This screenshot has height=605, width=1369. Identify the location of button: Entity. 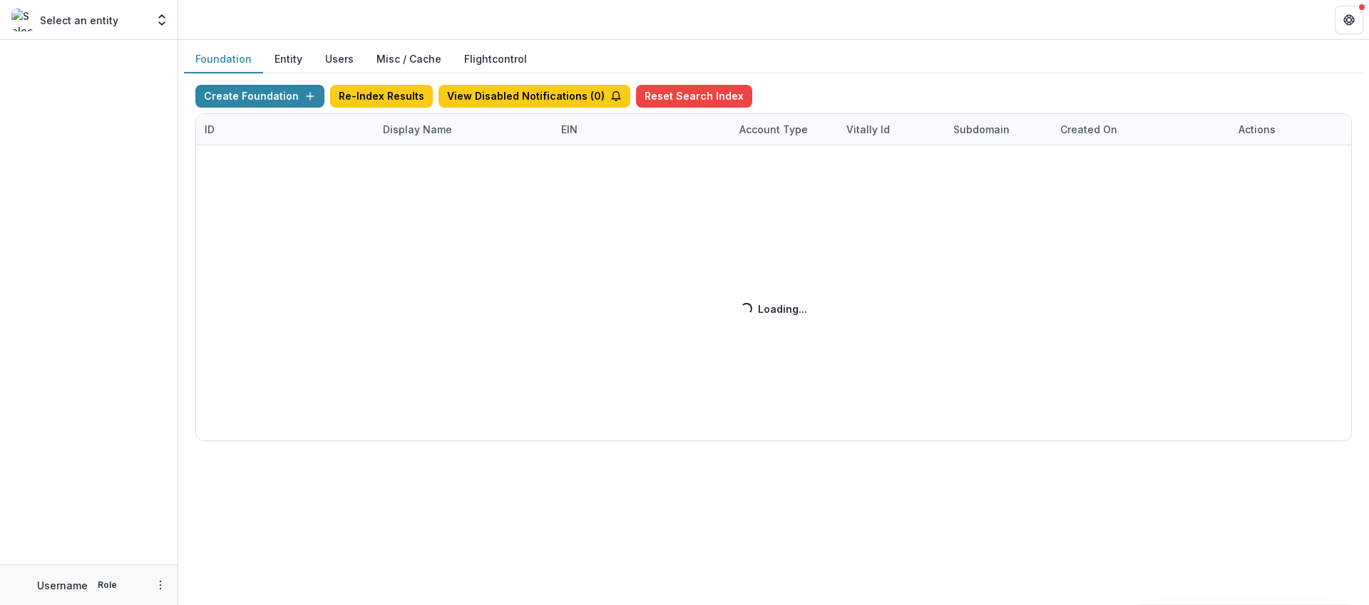
(288, 59).